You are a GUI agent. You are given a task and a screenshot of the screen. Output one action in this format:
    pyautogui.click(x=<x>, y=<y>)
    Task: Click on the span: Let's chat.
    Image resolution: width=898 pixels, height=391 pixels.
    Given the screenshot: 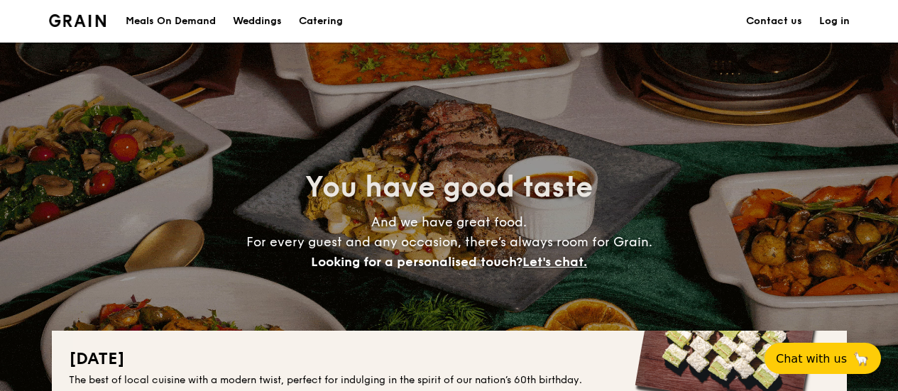 What is the action you would take?
    pyautogui.click(x=554, y=262)
    